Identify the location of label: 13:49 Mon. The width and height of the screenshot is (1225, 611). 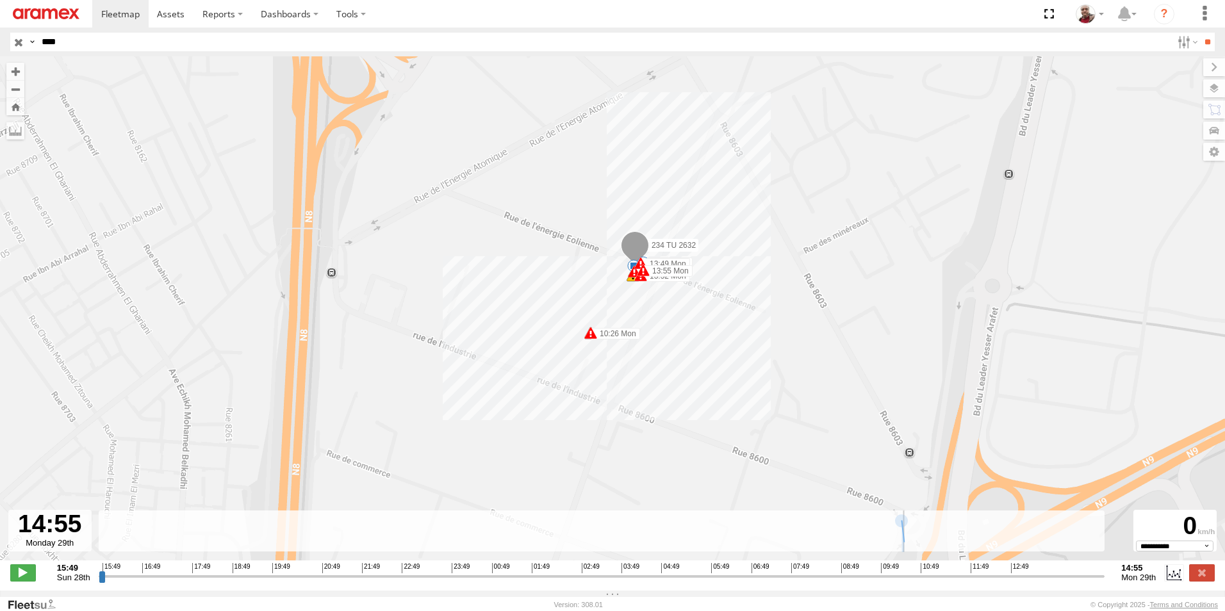
(665, 264).